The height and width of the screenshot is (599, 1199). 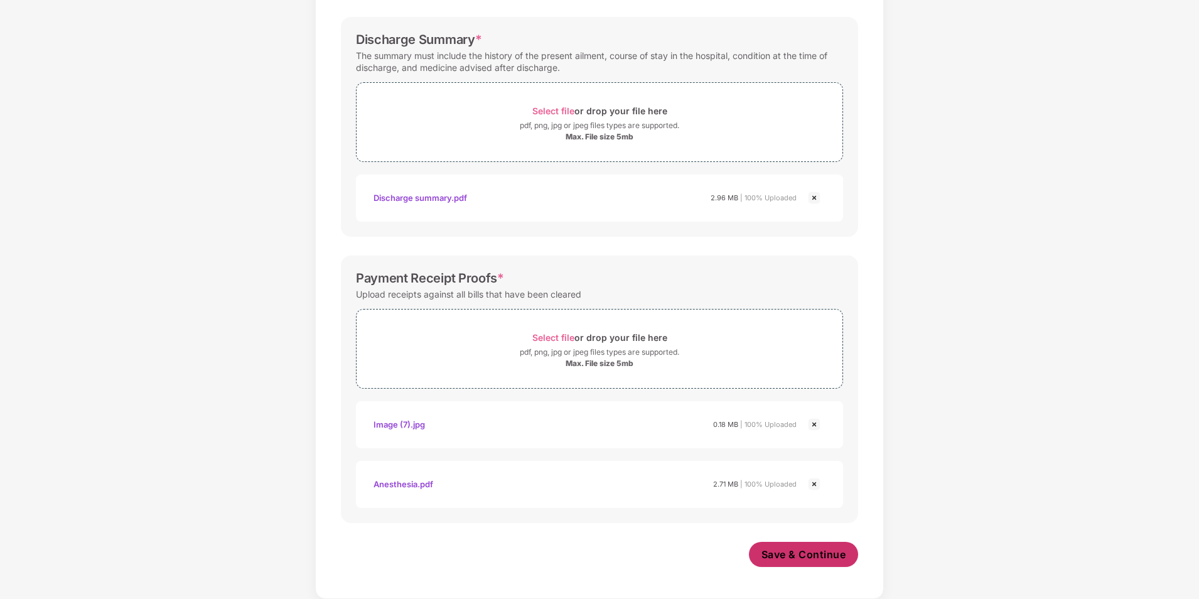 What do you see at coordinates (726, 484) in the screenshot?
I see `span: 2.71 MB` at bounding box center [726, 484].